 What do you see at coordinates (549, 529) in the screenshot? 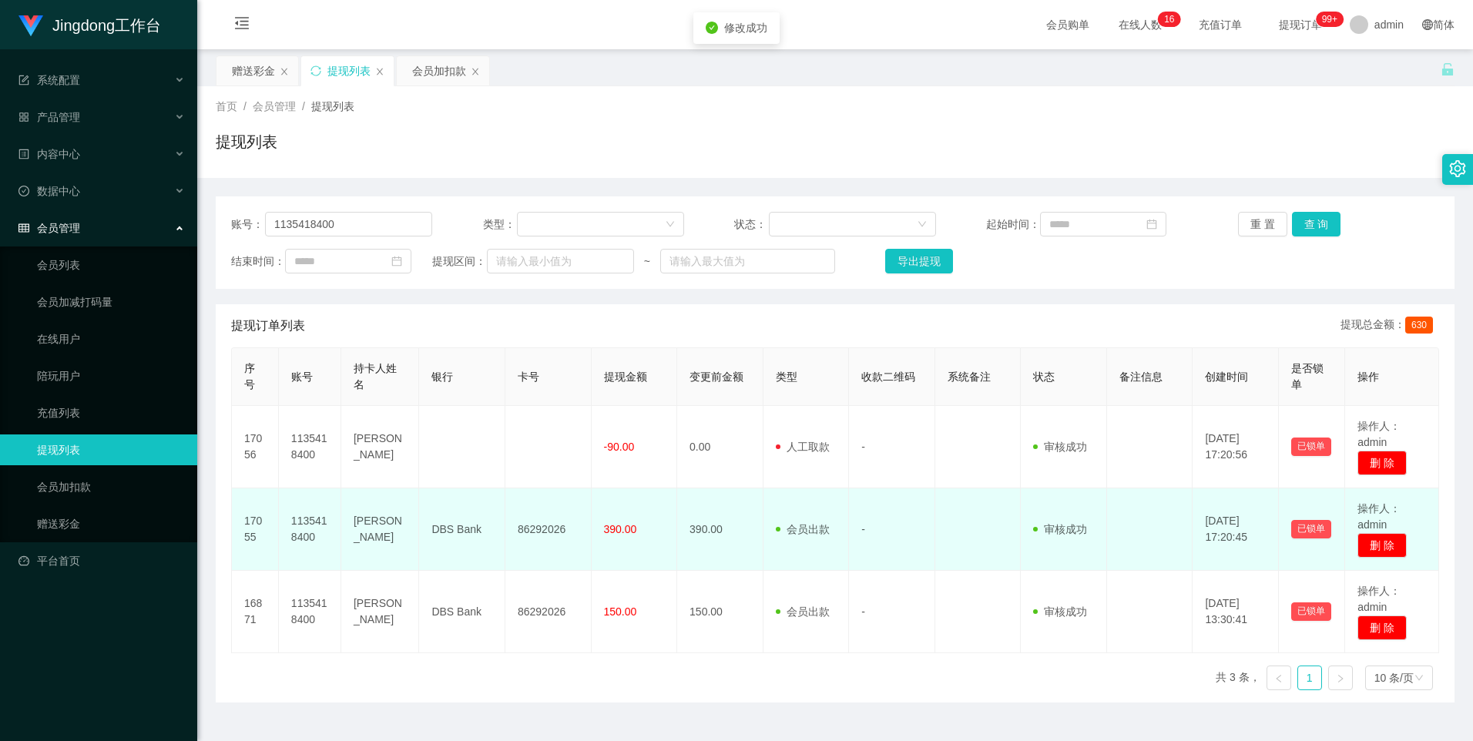
I see `td: 86292026` at bounding box center [549, 529].